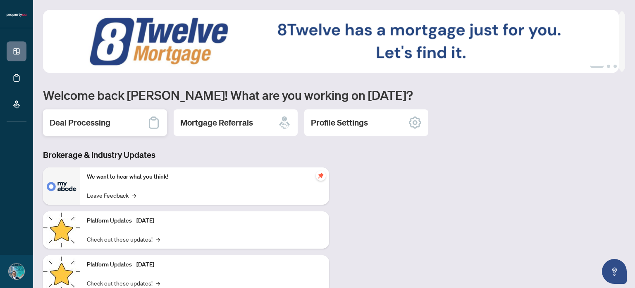 The width and height of the screenshot is (635, 288). What do you see at coordinates (205, 177) in the screenshot?
I see `p: We want to hear what you think!` at bounding box center [205, 177].